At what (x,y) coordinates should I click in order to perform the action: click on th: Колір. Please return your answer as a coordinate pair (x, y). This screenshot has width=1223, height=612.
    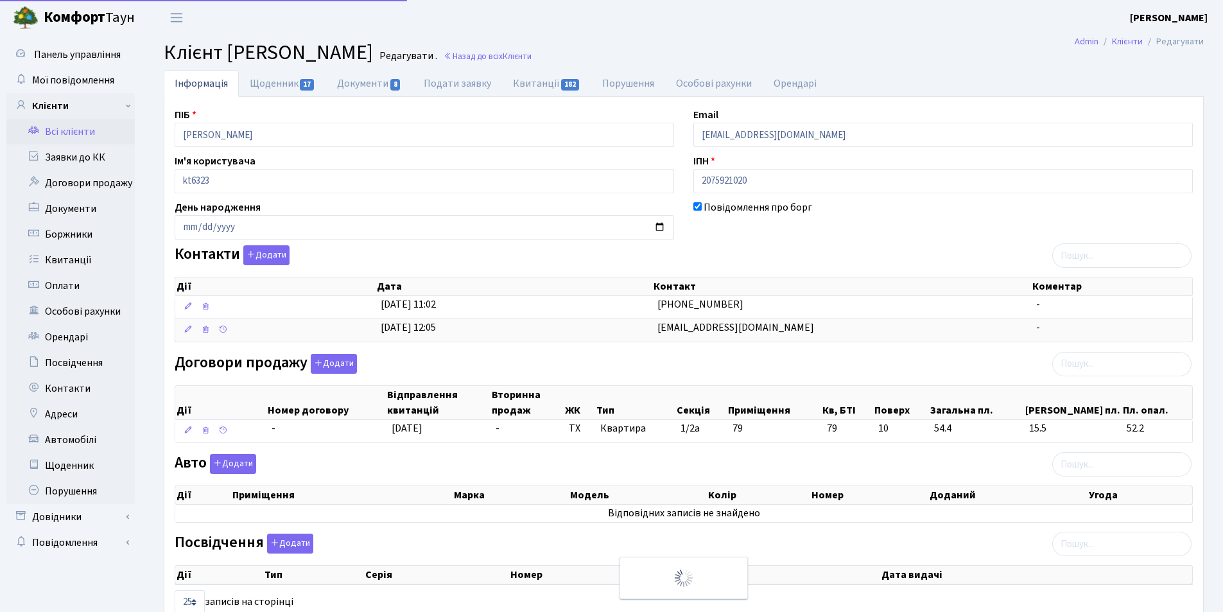
    Looking at the image, I should click on (758, 495).